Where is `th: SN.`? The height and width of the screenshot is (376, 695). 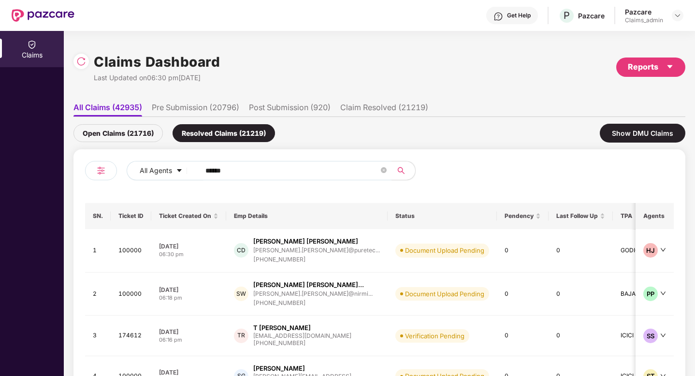 th: SN. is located at coordinates (98, 216).